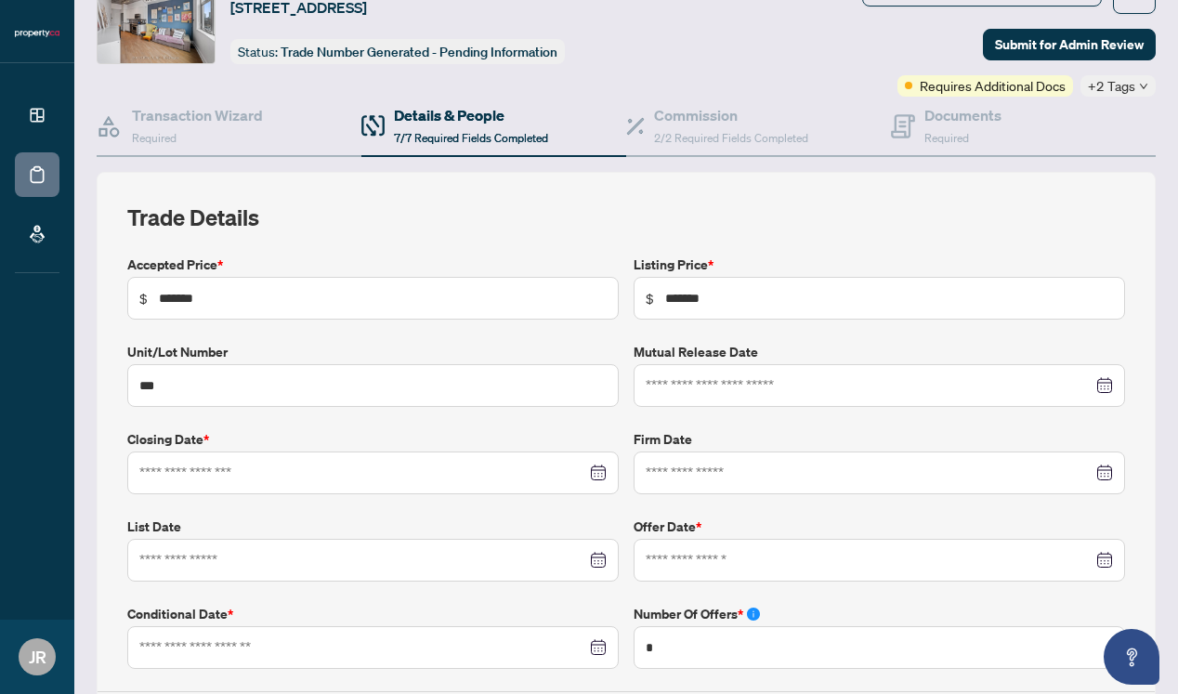 Image resolution: width=1178 pixels, height=694 pixels. What do you see at coordinates (731, 138) in the screenshot?
I see `span: 2/2 Required Fields Completed` at bounding box center [731, 138].